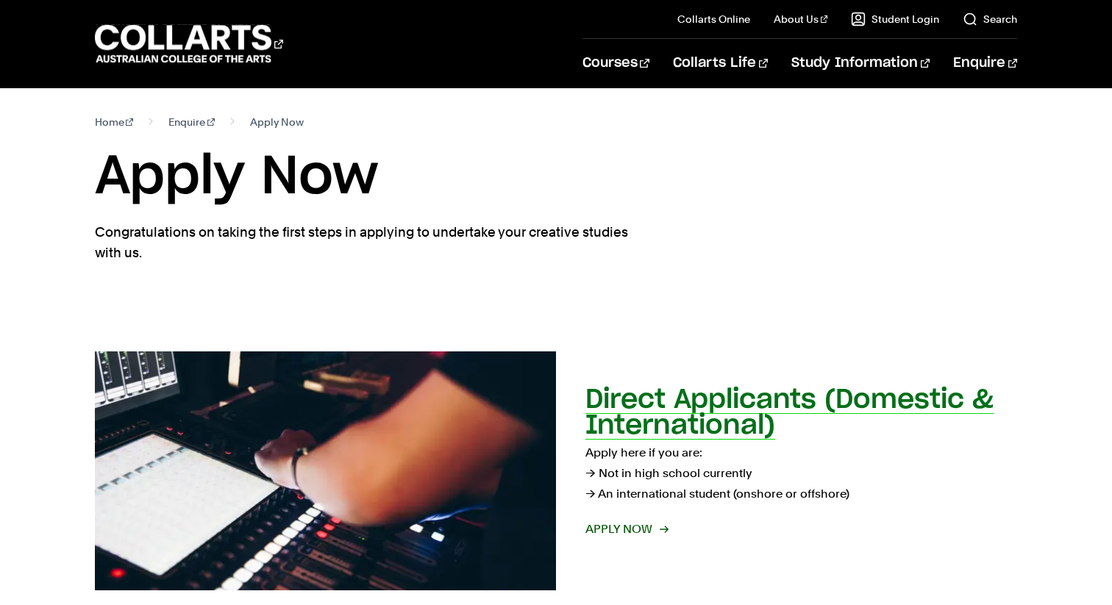 The width and height of the screenshot is (1112, 605). I want to click on a: Collarts Online, so click(713, 19).